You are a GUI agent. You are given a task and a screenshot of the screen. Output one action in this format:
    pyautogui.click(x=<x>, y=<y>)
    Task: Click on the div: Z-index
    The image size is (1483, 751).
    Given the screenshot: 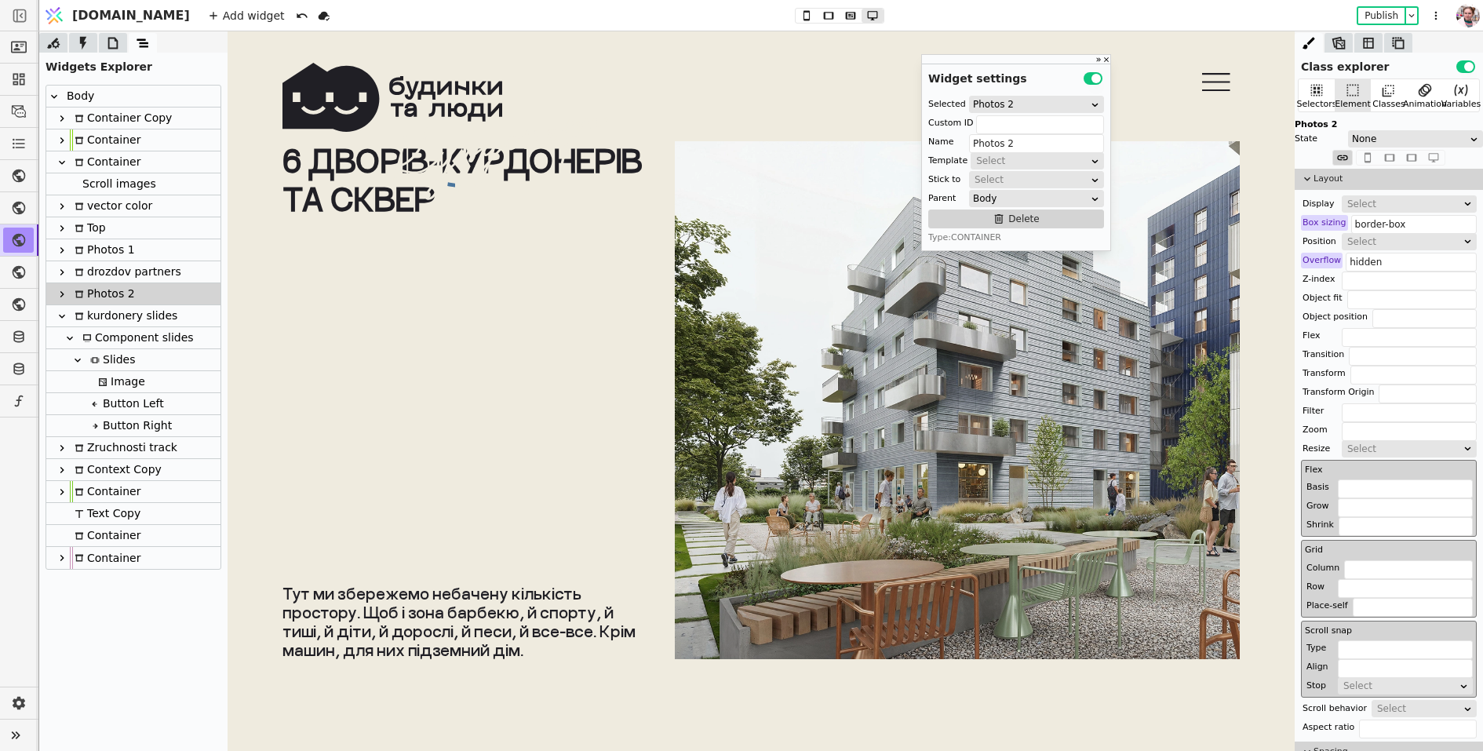 What is the action you would take?
    pyautogui.click(x=1319, y=279)
    